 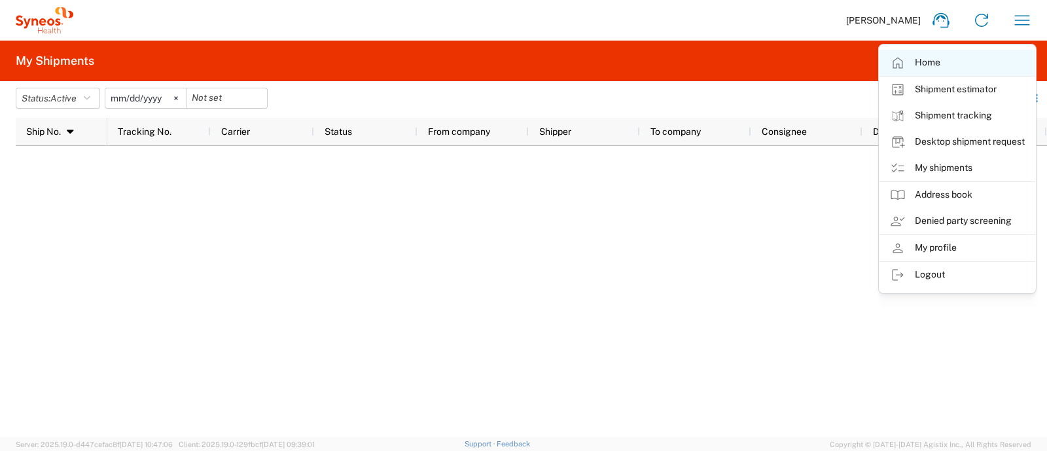 What do you see at coordinates (957, 63) in the screenshot?
I see `a: Home` at bounding box center [957, 63].